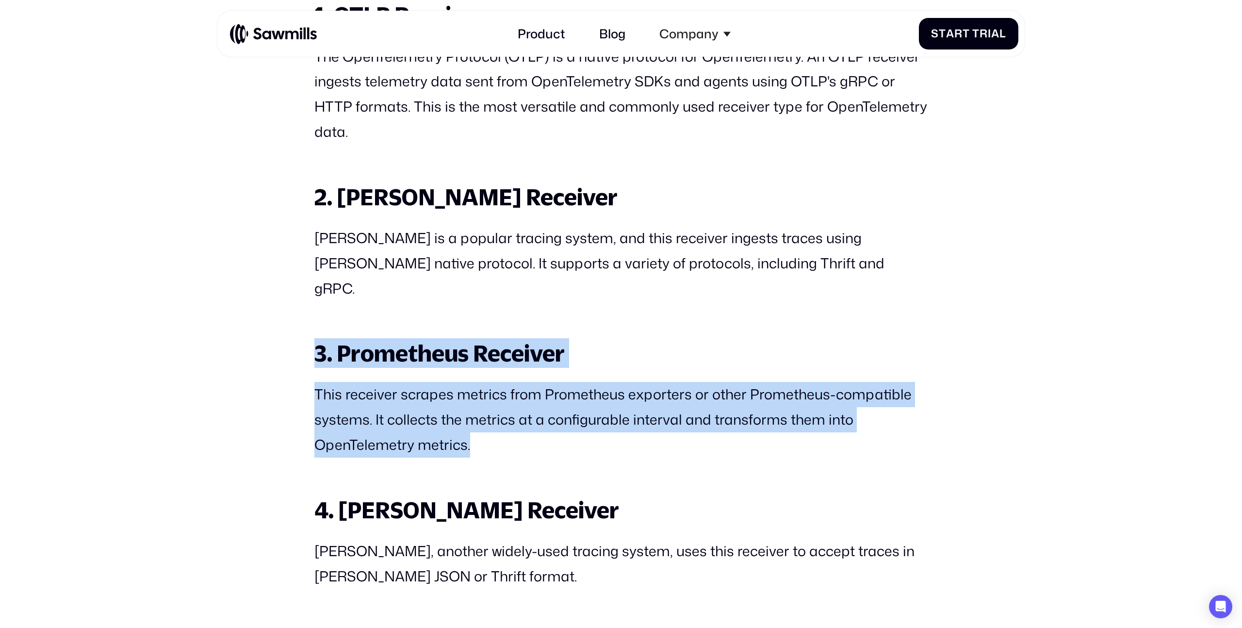 The height and width of the screenshot is (628, 1242). What do you see at coordinates (976, 33) in the screenshot?
I see `span: T` at bounding box center [976, 33].